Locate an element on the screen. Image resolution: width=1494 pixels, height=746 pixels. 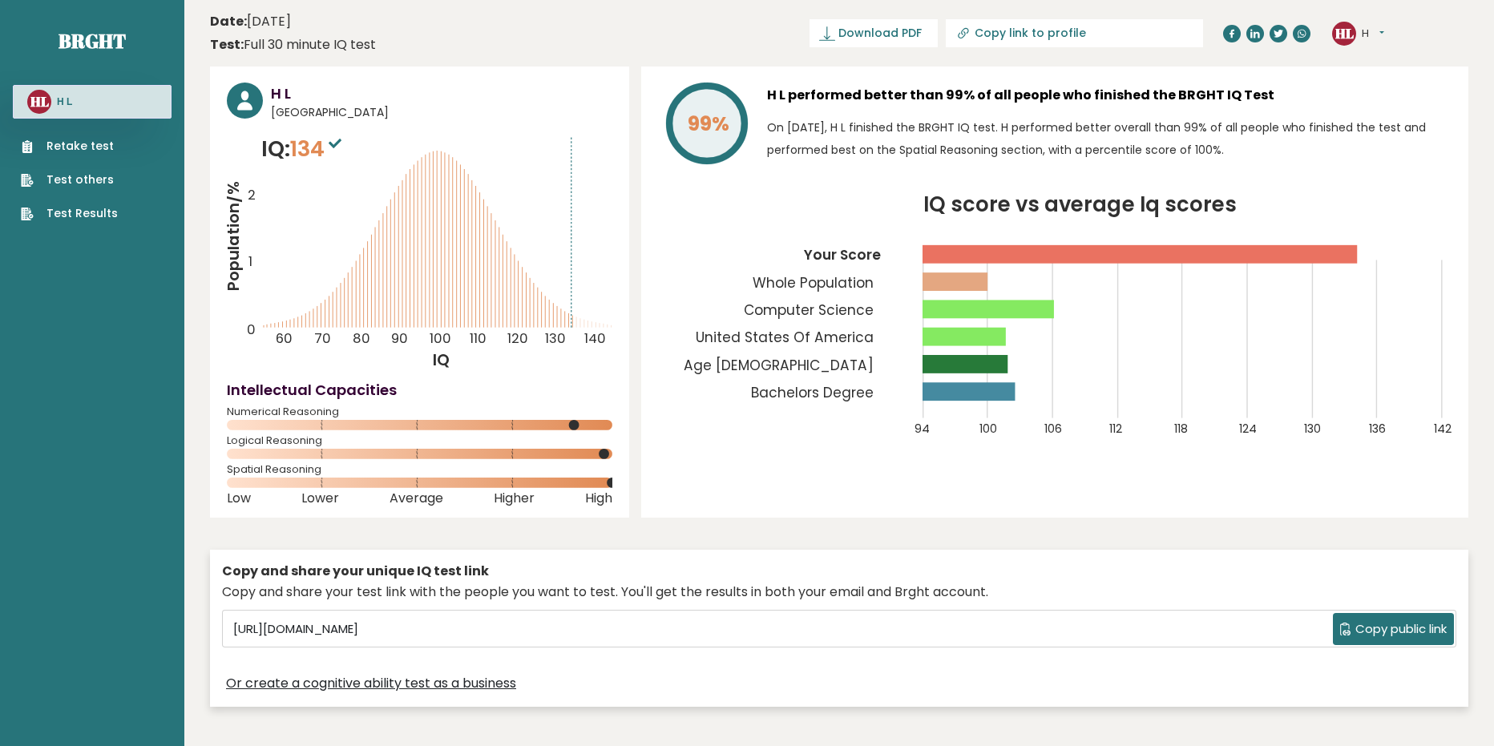
span: Higher is located at coordinates (514, 499).